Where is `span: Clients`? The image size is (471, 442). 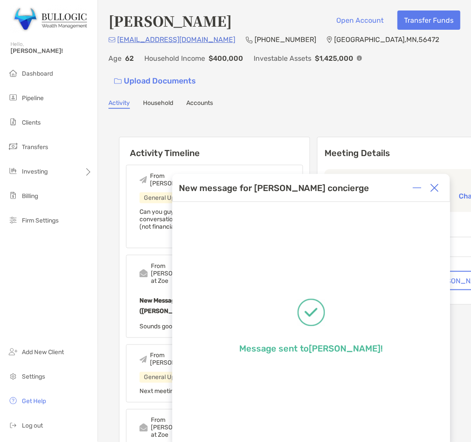
span: Clients is located at coordinates (31, 122).